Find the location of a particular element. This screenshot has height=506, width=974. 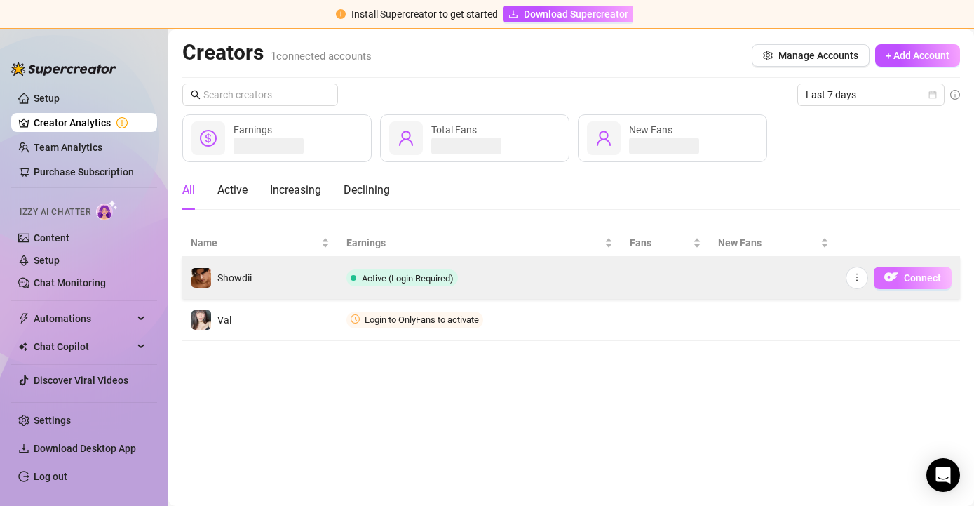

span: thunderbolt is located at coordinates (24, 318).